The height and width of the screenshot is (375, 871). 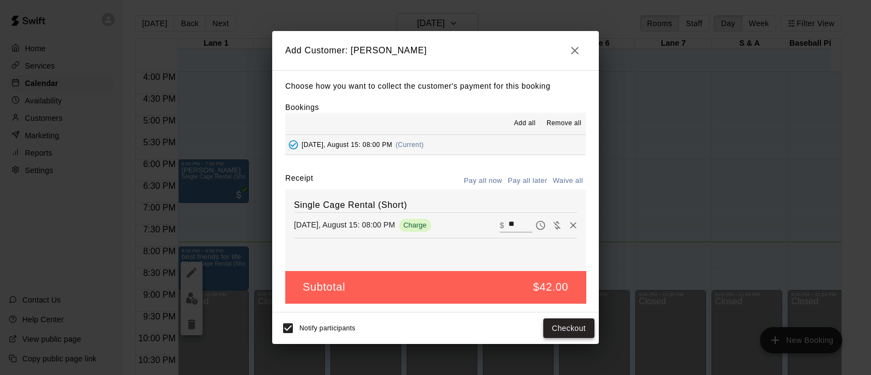 I want to click on button: Checkout, so click(x=569, y=328).